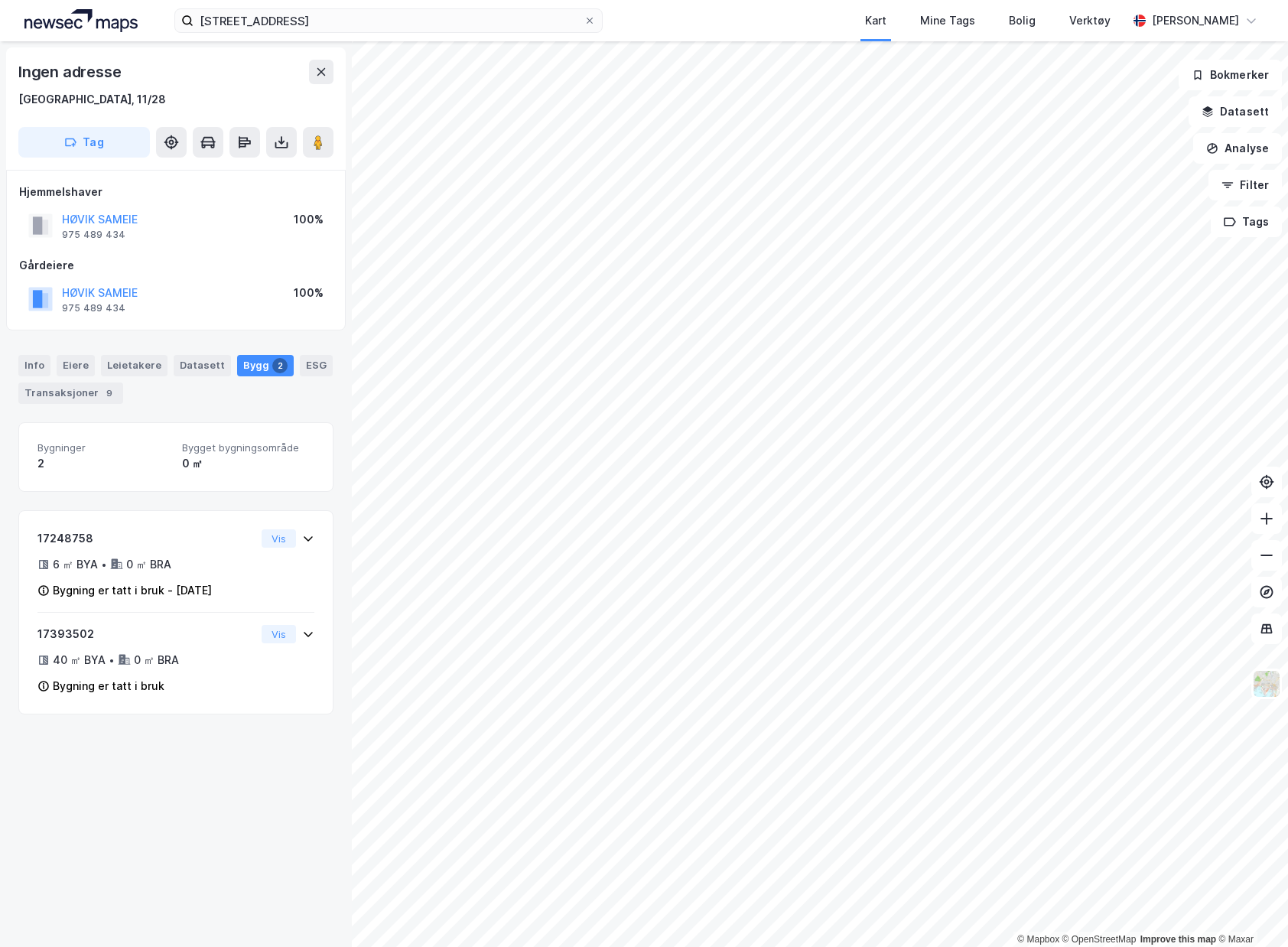  Describe the element at coordinates (876, 21) in the screenshot. I see `div: Kart` at that location.